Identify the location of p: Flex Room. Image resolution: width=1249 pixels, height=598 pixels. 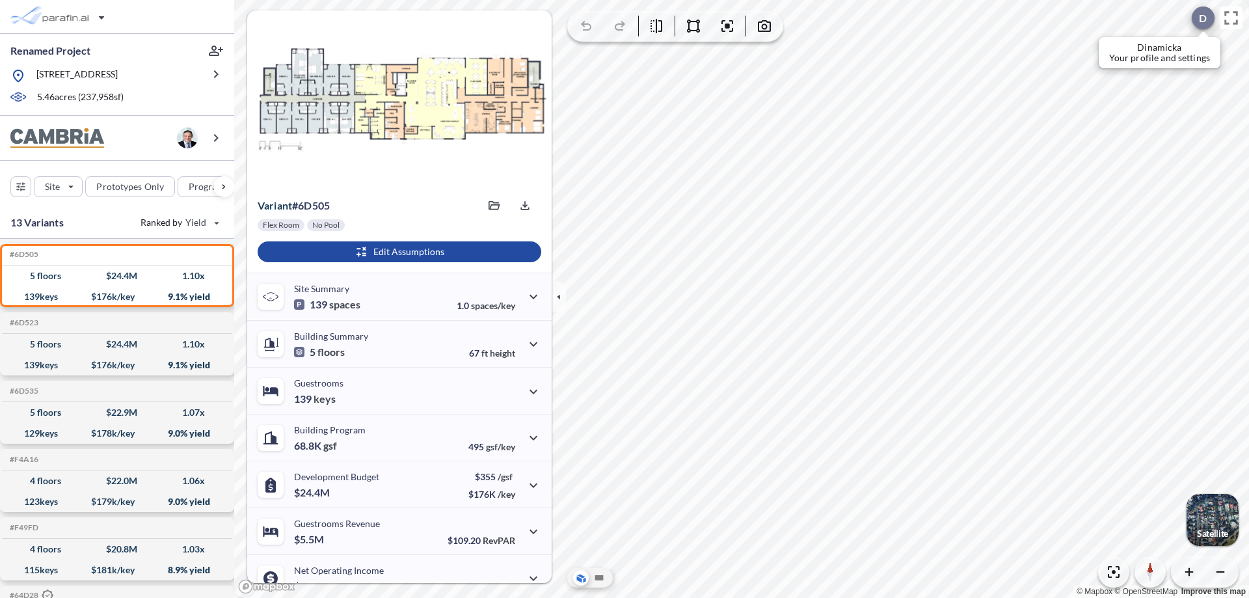
(281, 225).